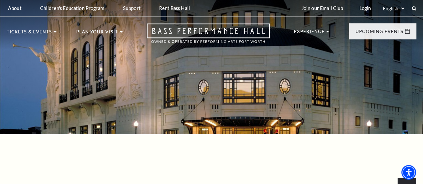 This screenshot has height=184, width=423. What do you see at coordinates (393, 8) in the screenshot?
I see `select: Select:` at bounding box center [393, 8].